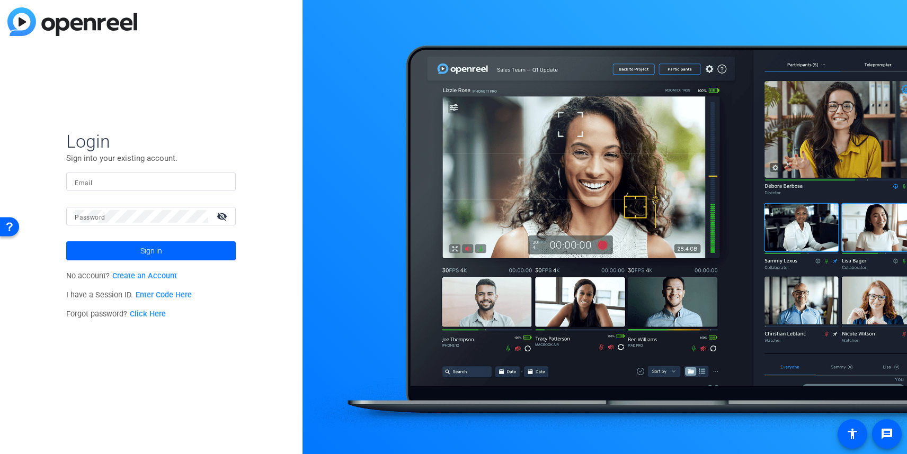  I want to click on mat-label: Email, so click(83, 183).